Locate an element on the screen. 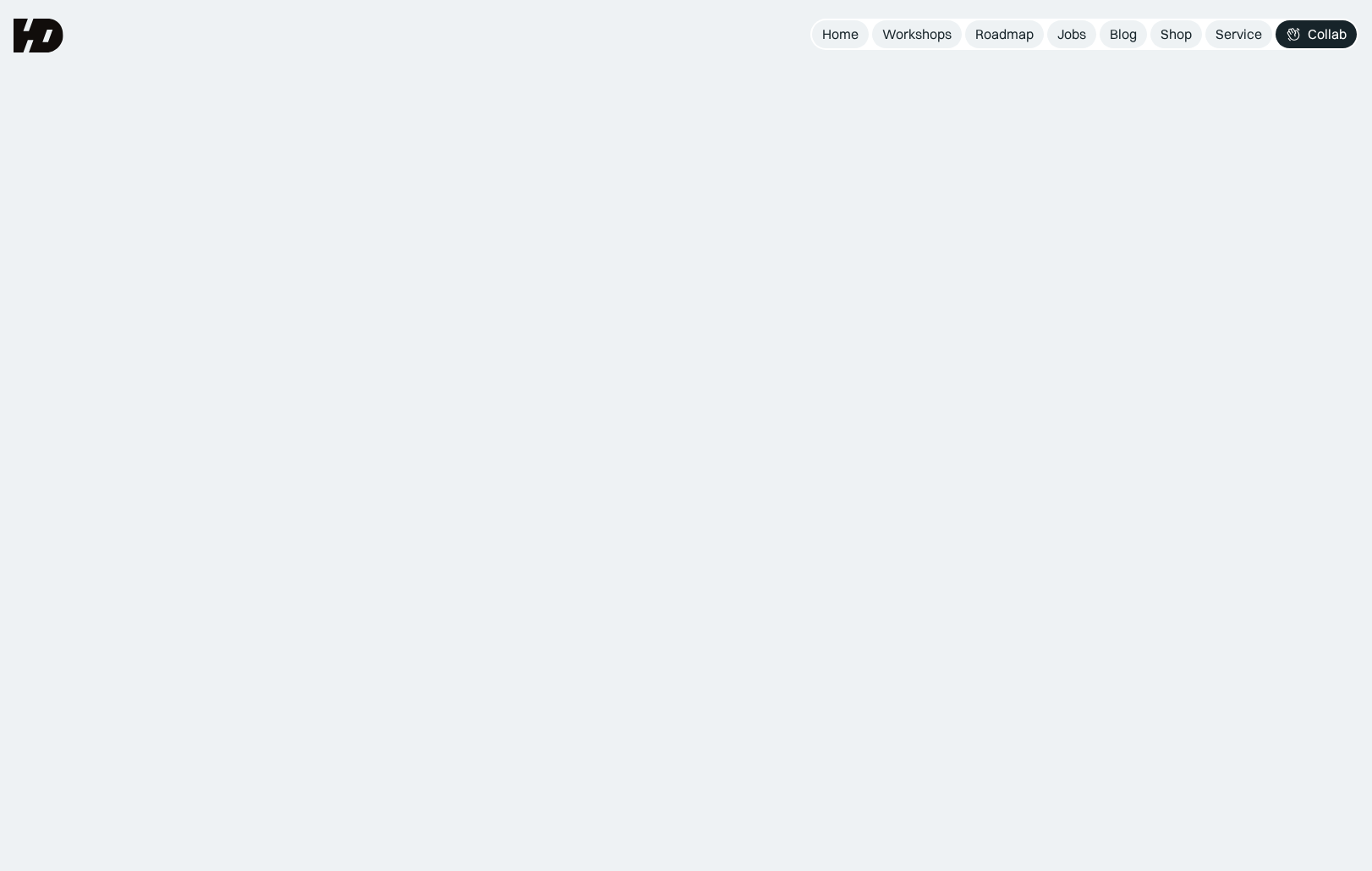 This screenshot has width=1372, height=871. a: Collab is located at coordinates (1317, 34).